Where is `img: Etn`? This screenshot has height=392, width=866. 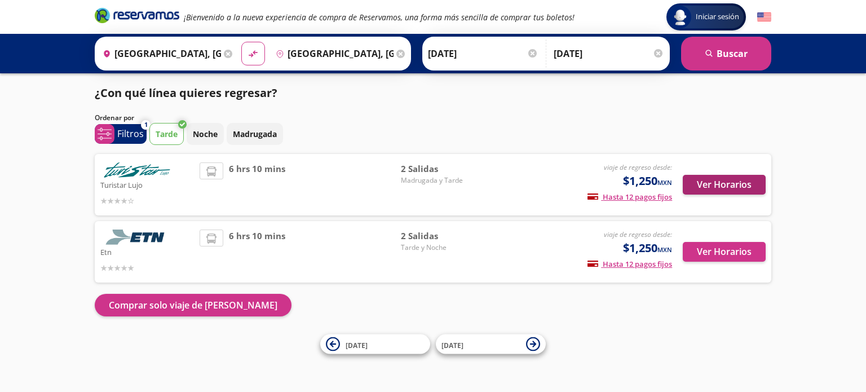 img: Etn is located at coordinates (137, 237).